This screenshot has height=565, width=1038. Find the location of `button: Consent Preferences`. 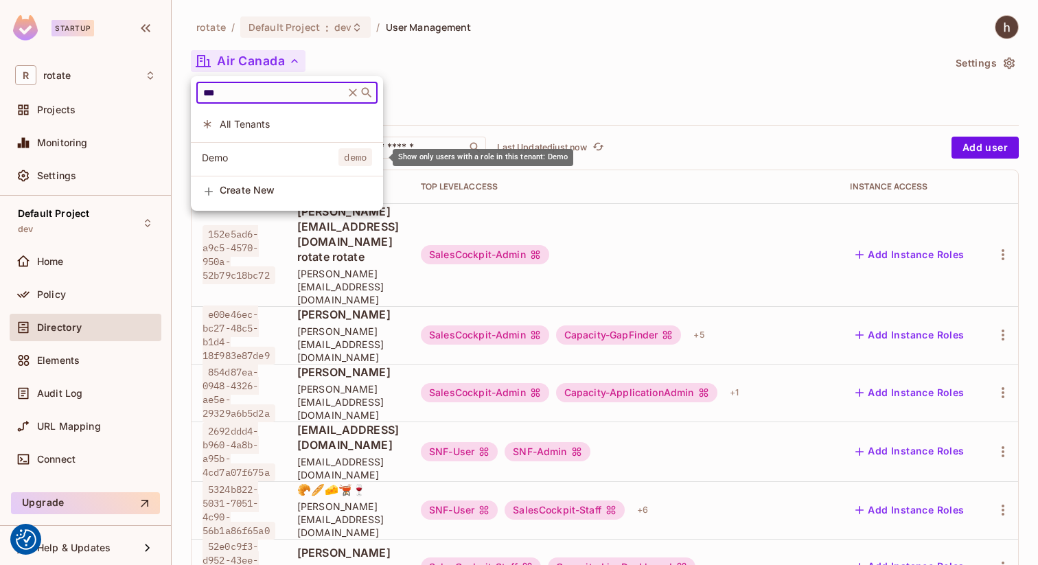

button: Consent Preferences is located at coordinates (26, 539).